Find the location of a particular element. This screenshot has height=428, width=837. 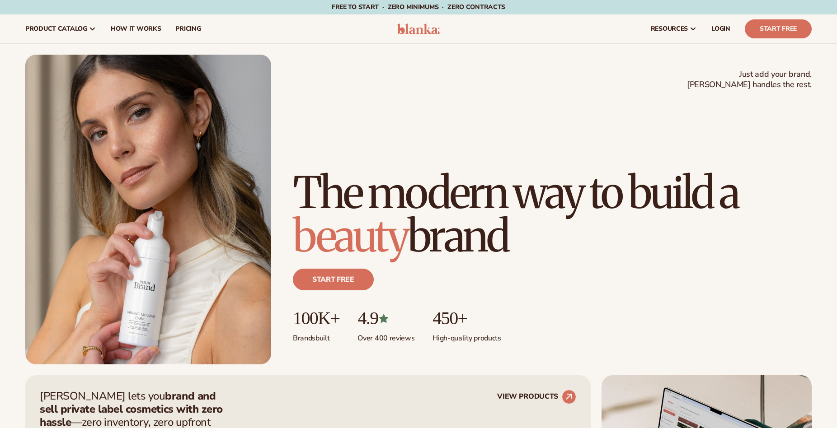

p: Brands built is located at coordinates (316, 336).